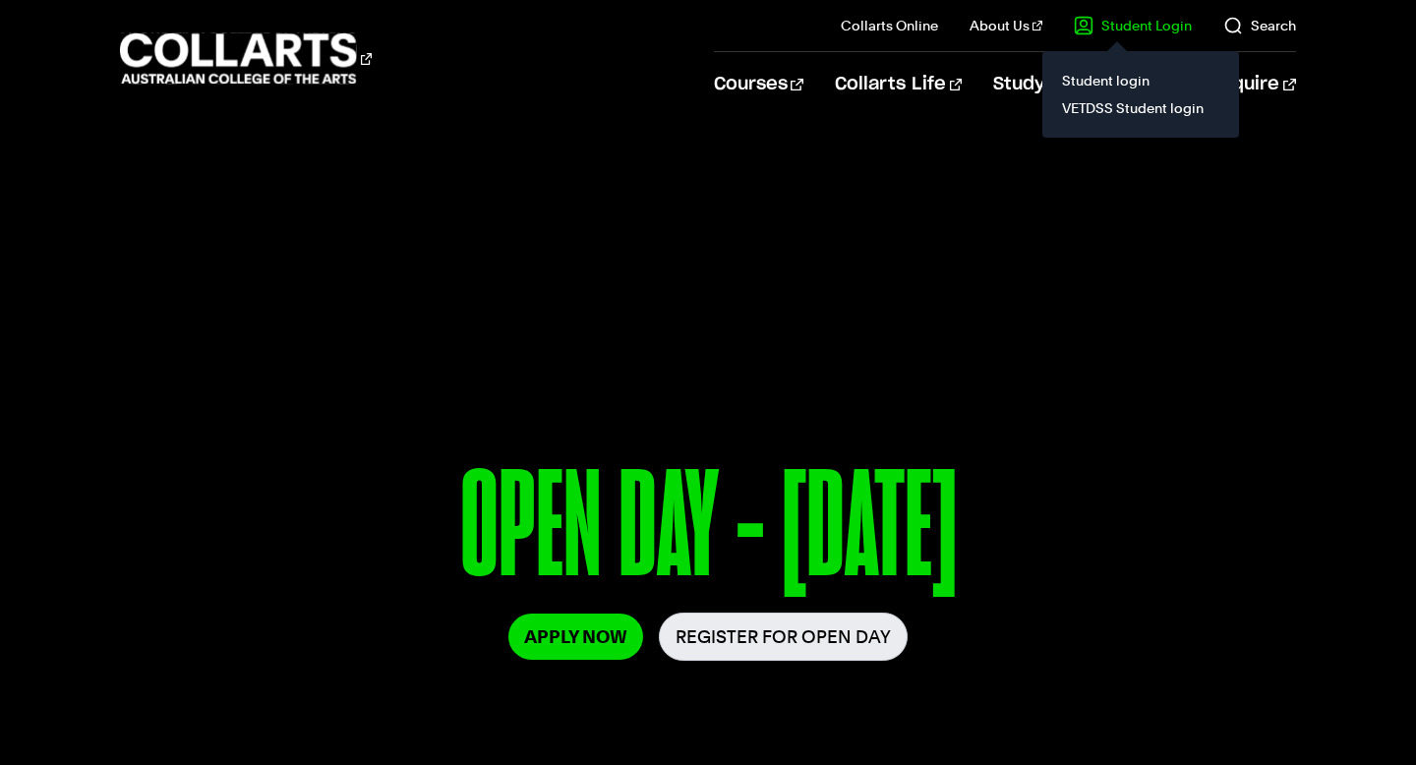 The height and width of the screenshot is (765, 1416). Describe the element at coordinates (1133, 26) in the screenshot. I see `a: Student Login` at that location.